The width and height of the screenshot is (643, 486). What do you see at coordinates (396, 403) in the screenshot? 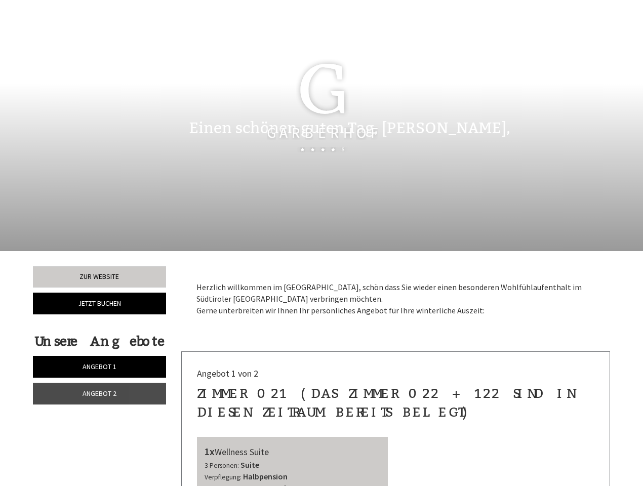
I see `div: Zimmer 021 (das Zimmer 022 + 122 sind in diesen Zeitraum bereits belegt)` at bounding box center [396, 403].